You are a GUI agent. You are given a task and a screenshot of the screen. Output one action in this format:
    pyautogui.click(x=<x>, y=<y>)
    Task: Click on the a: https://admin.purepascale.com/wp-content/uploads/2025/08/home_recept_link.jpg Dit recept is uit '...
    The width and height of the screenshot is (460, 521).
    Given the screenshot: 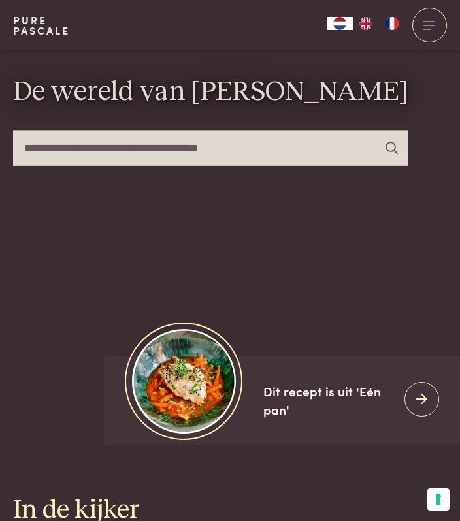 What is the action you would take?
    pyautogui.click(x=281, y=400)
    